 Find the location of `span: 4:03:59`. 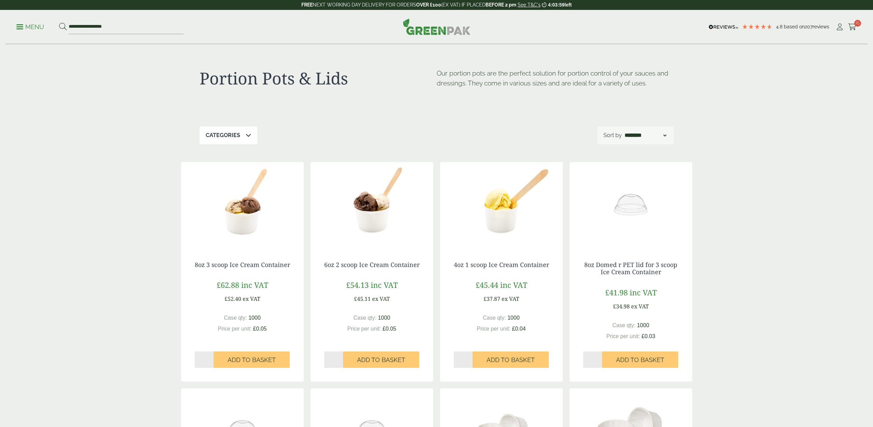

span: 4:03:59 is located at coordinates (556, 5).